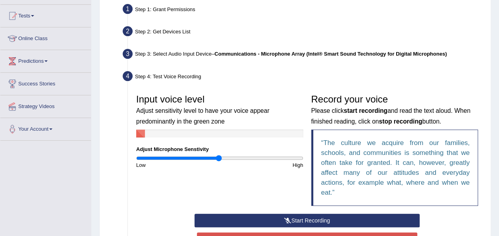  Describe the element at coordinates (400, 121) in the screenshot. I see `b: stop recording` at that location.